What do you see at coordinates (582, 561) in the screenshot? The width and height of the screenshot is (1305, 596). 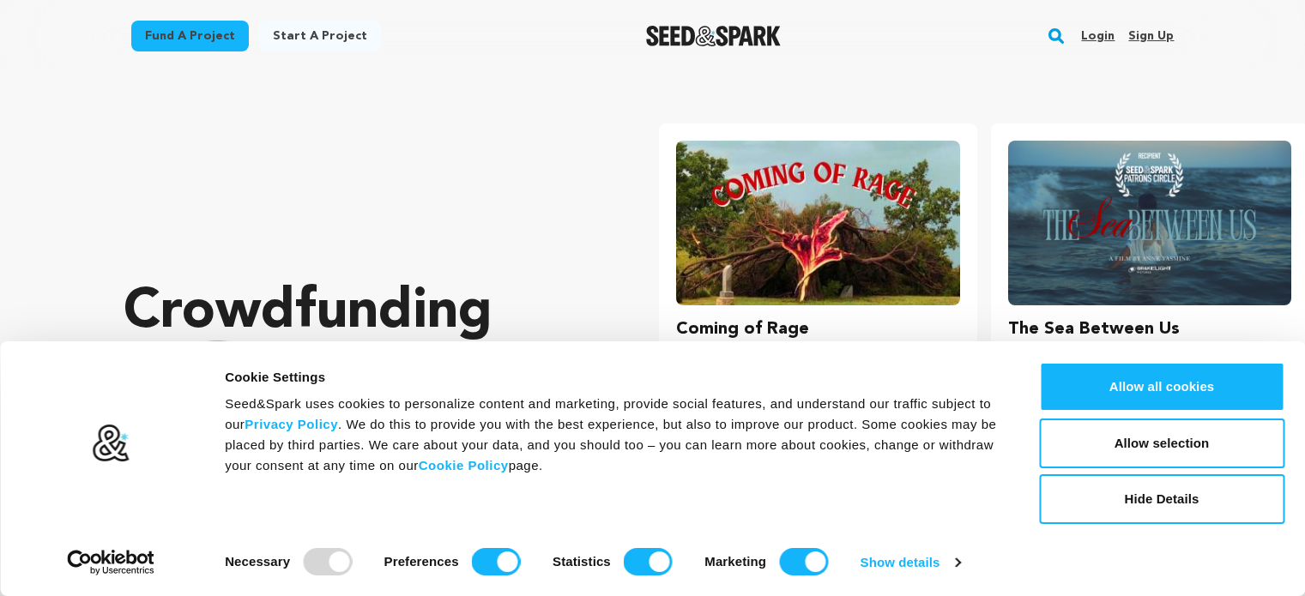 I see `strong: Statistics` at bounding box center [582, 561].